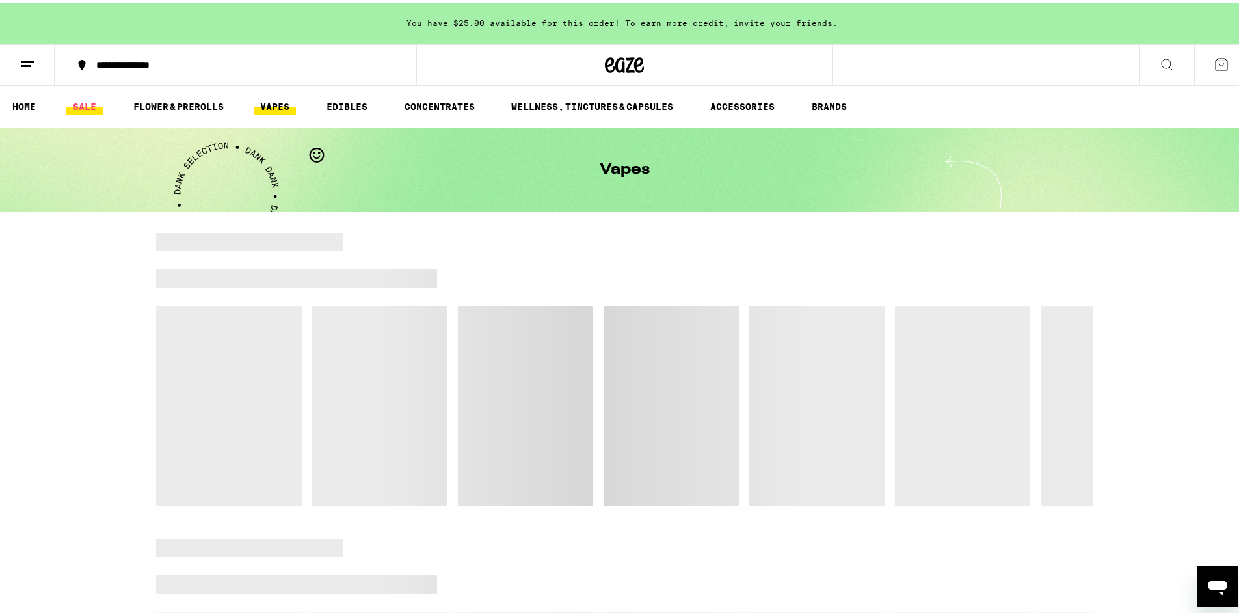  Describe the element at coordinates (178, 104) in the screenshot. I see `a: FLOWER & PREROLLS` at that location.